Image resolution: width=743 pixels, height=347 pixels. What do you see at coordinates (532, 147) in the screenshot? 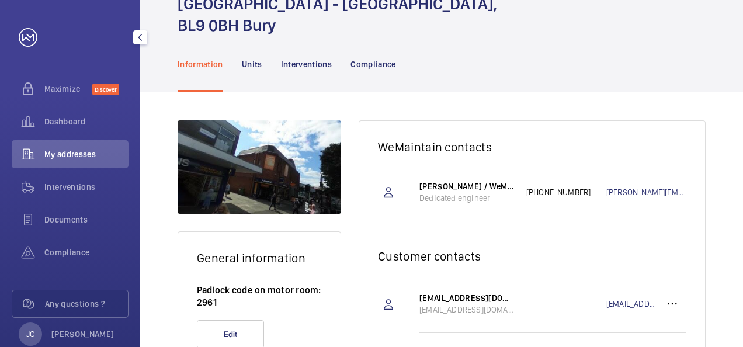
I see `h2: WeMaintain contacts` at bounding box center [532, 147].